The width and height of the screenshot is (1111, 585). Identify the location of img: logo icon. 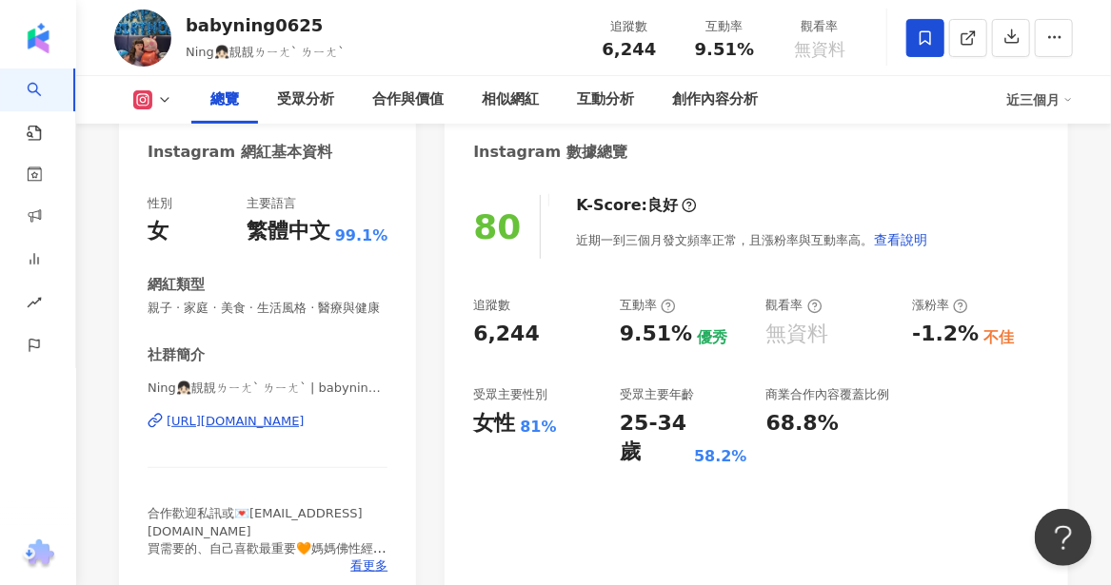
(38, 38).